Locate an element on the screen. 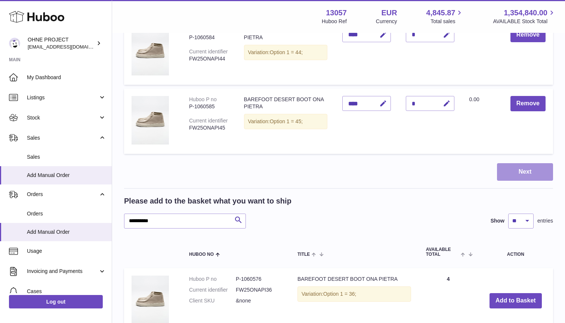 Image resolution: width=565 pixels, height=323 pixels. dd: FW25ONAPI36 is located at coordinates (259, 290).